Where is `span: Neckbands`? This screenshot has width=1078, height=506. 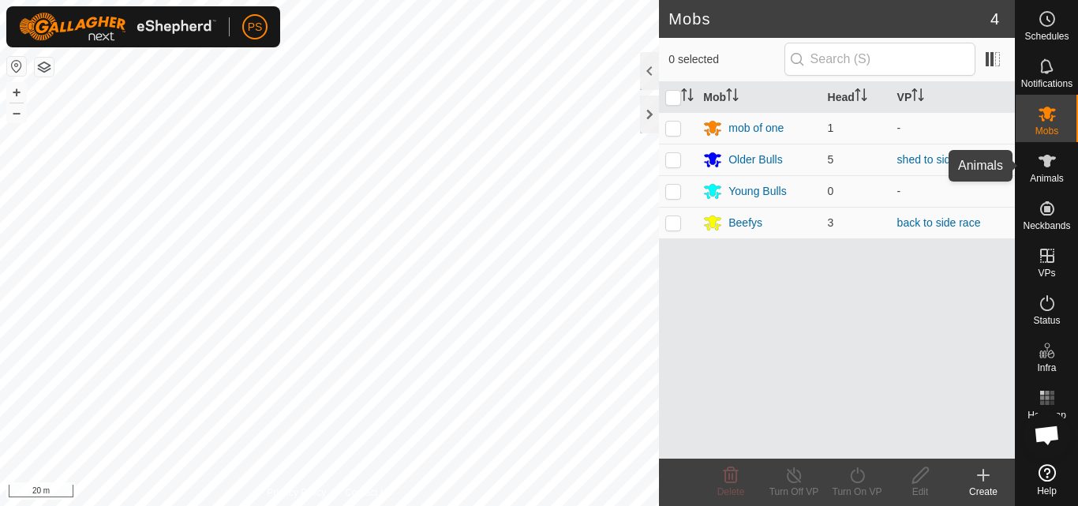 span: Neckbands is located at coordinates (1046, 226).